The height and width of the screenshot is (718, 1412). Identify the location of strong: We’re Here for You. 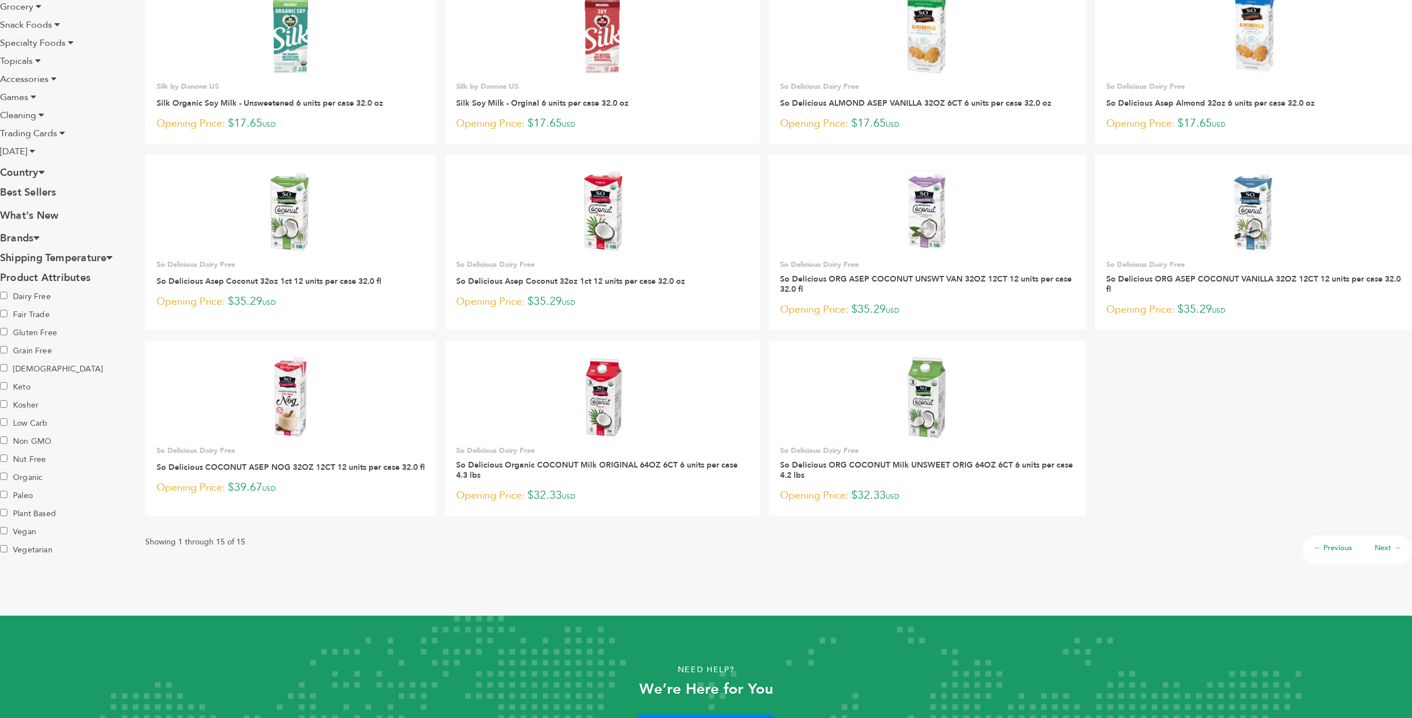
(706, 689).